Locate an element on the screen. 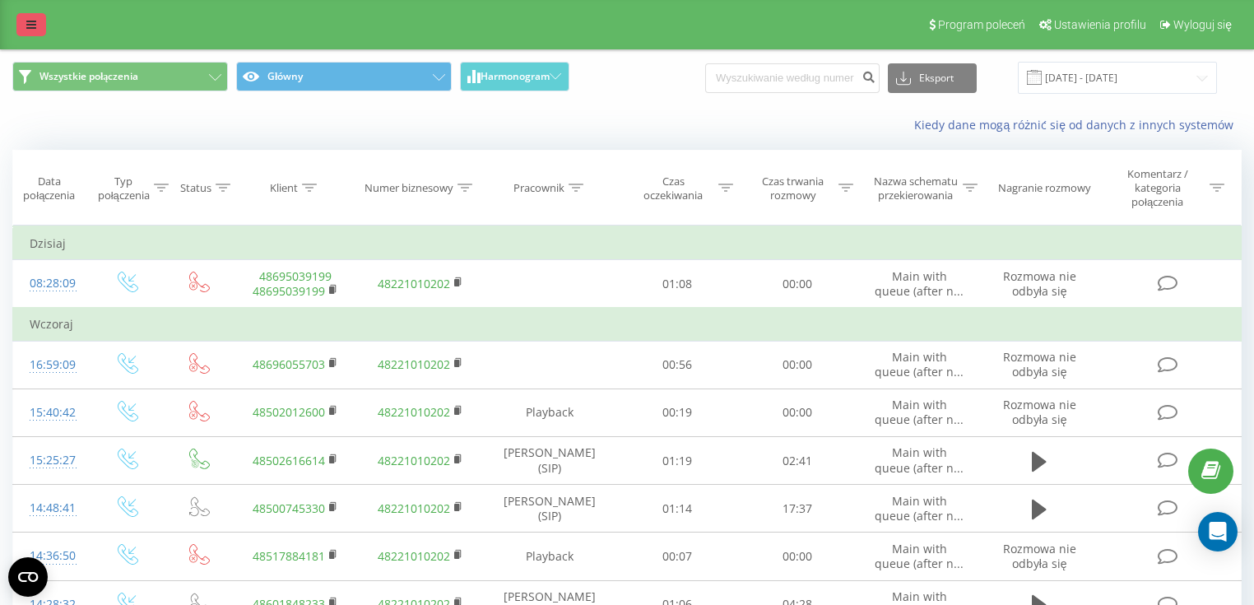 The width and height of the screenshot is (1254, 605). div: 15:25:27 is located at coordinates (51, 460).